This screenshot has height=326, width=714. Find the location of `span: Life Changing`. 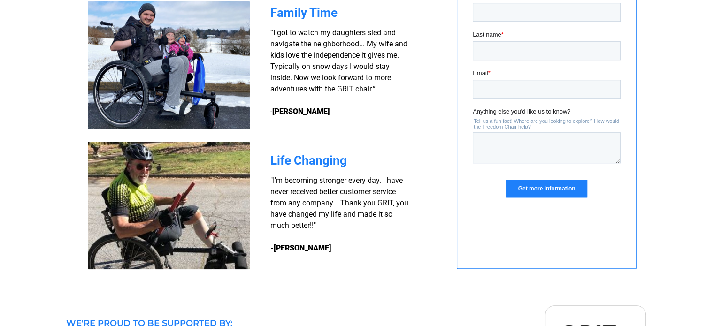

span: Life Changing is located at coordinates (308, 161).